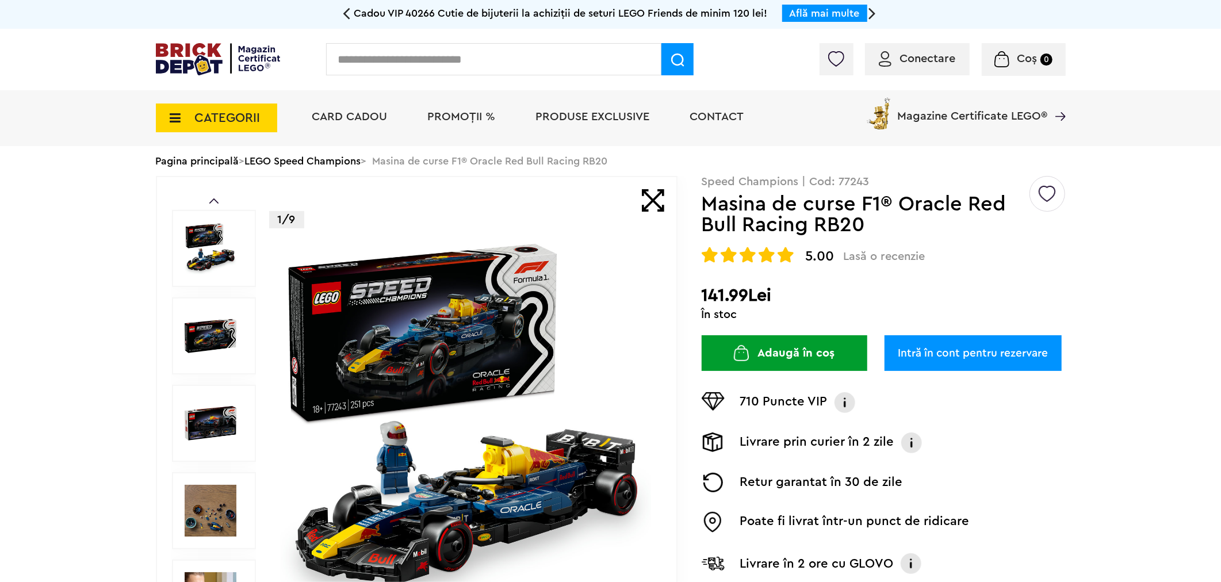 The width and height of the screenshot is (1221, 582). Describe the element at coordinates (820, 256) in the screenshot. I see `span: 5.00` at that location.